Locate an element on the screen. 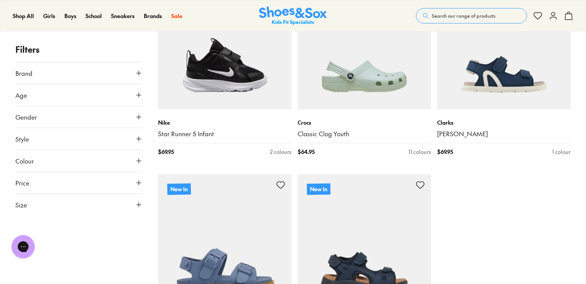  span: Size is located at coordinates (21, 205).